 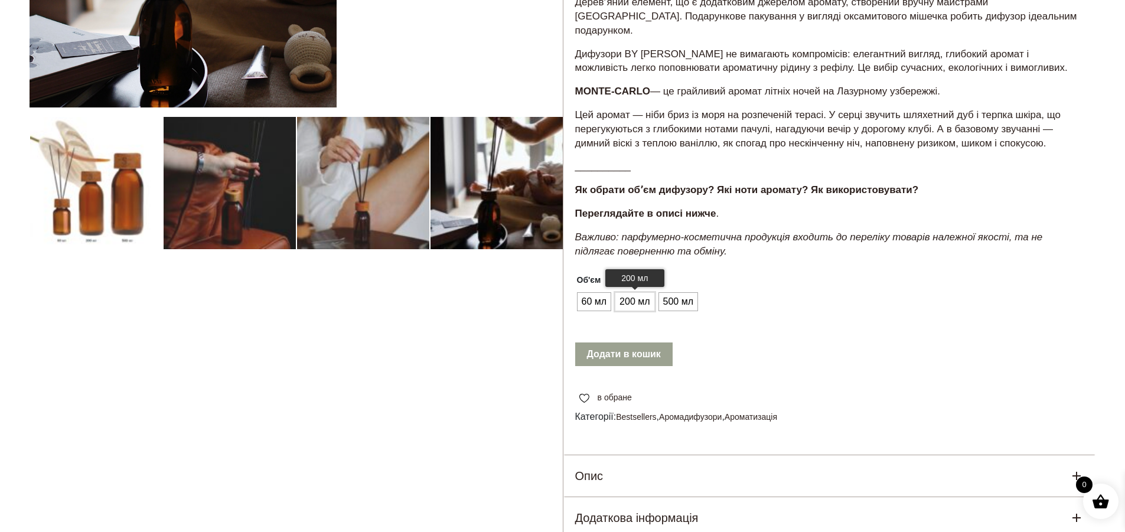 I want to click on li: 200 мл, so click(x=634, y=302).